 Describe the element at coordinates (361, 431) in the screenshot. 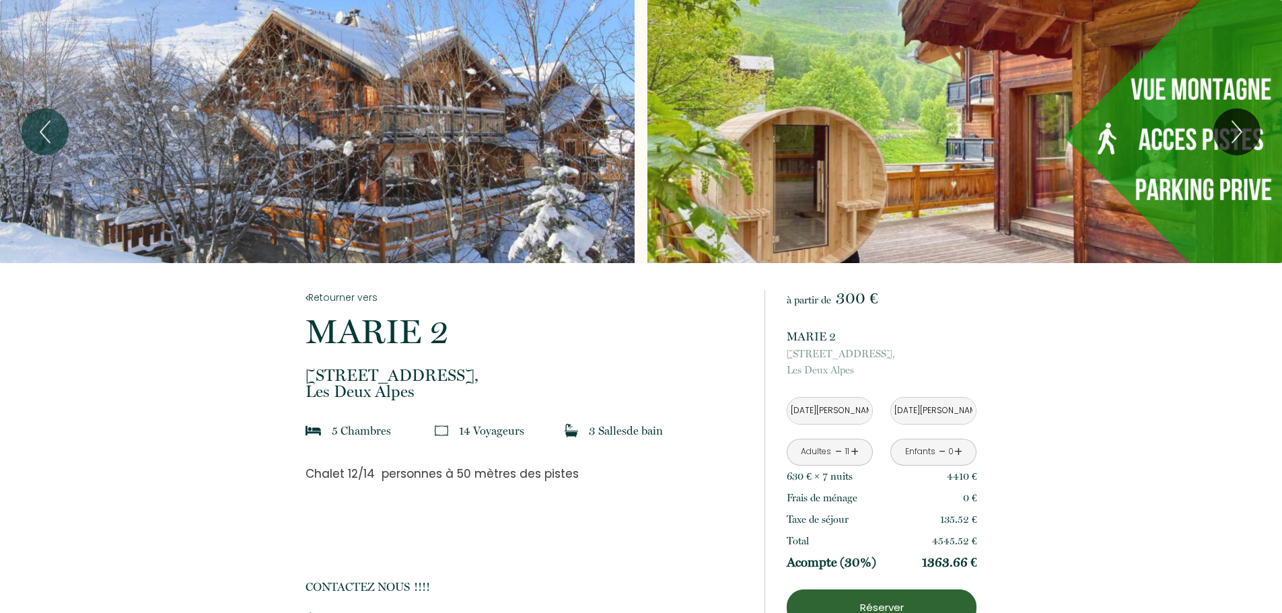

I see `p: 5 Chambre` at that location.